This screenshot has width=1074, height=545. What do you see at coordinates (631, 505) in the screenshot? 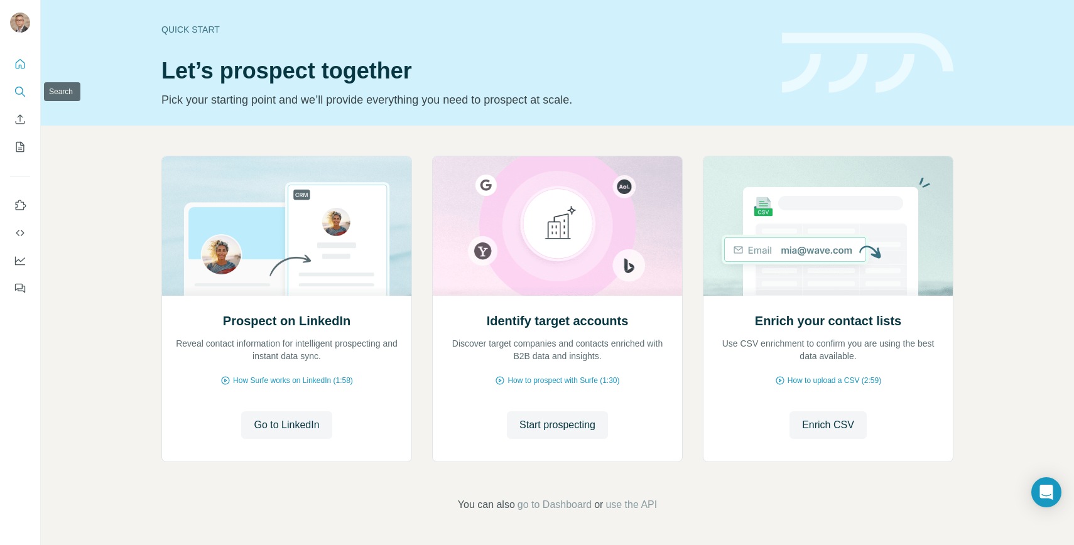
I see `button: use the API` at bounding box center [631, 505].